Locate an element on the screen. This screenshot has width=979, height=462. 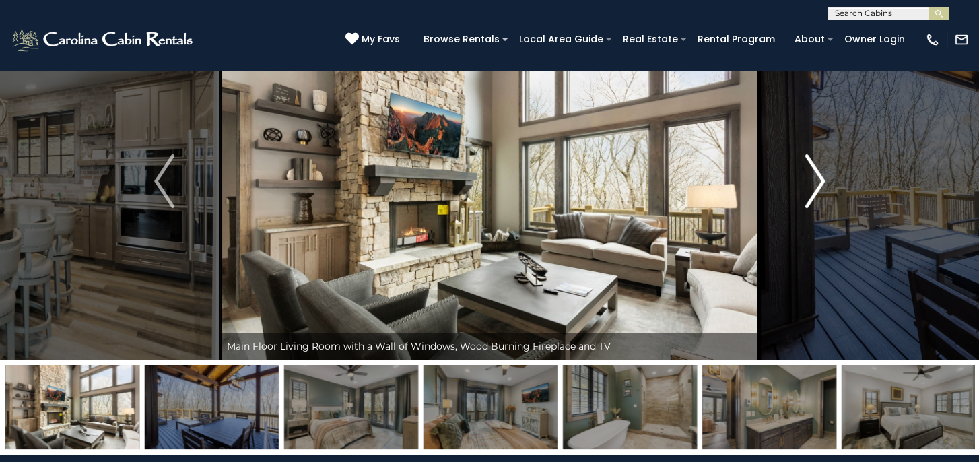
img: 166362702 is located at coordinates (351, 407).